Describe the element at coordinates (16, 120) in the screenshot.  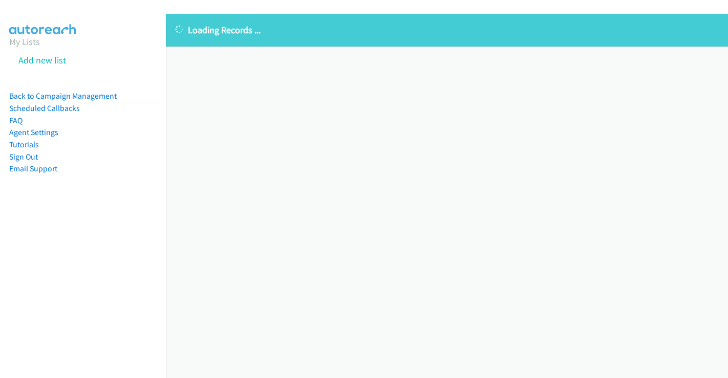
I see `a: FAQ` at that location.